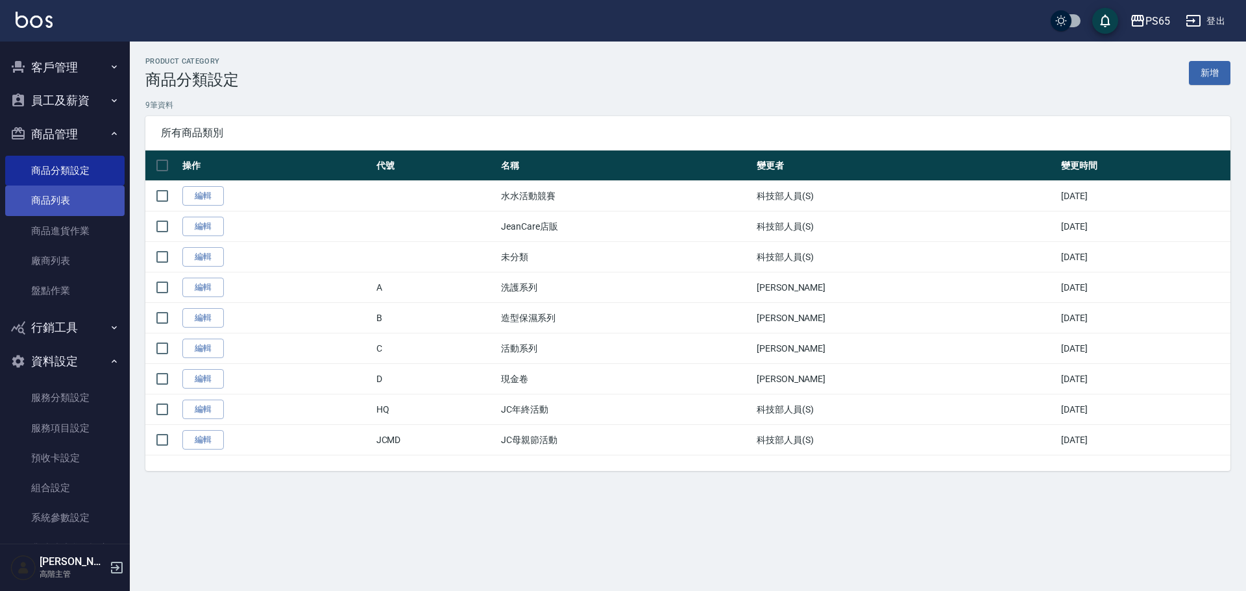 Image resolution: width=1246 pixels, height=591 pixels. Describe the element at coordinates (436, 318) in the screenshot. I see `td: B` at that location.